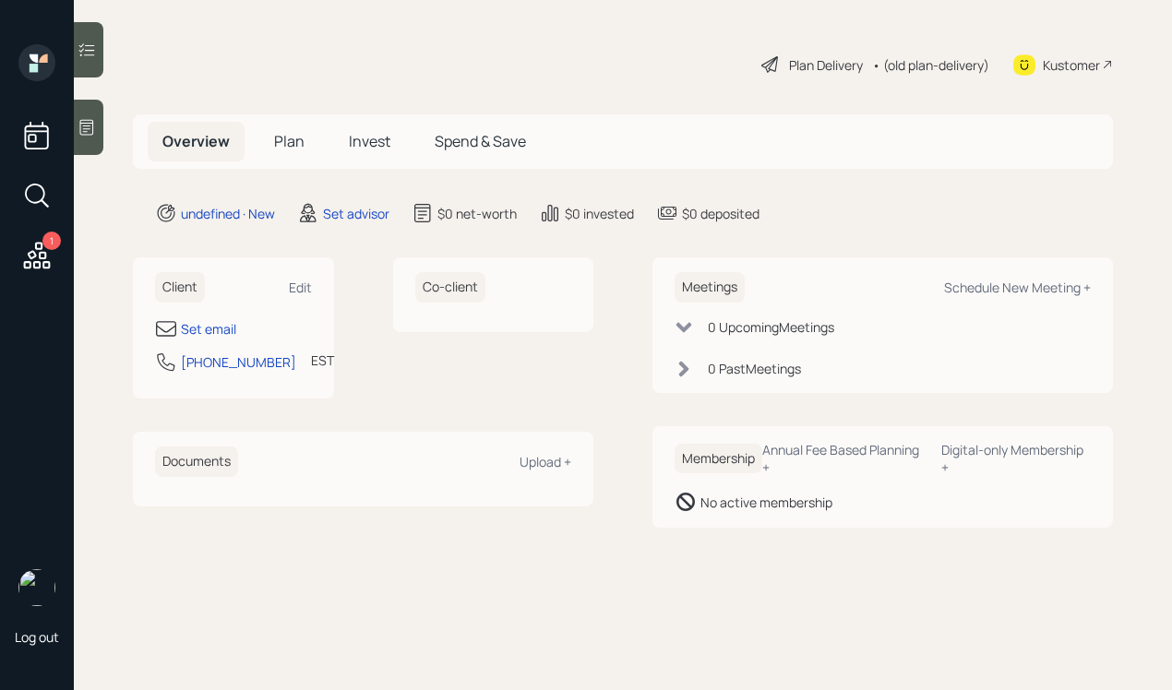  Describe the element at coordinates (718, 459) in the screenshot. I see `h6: Membership` at that location.